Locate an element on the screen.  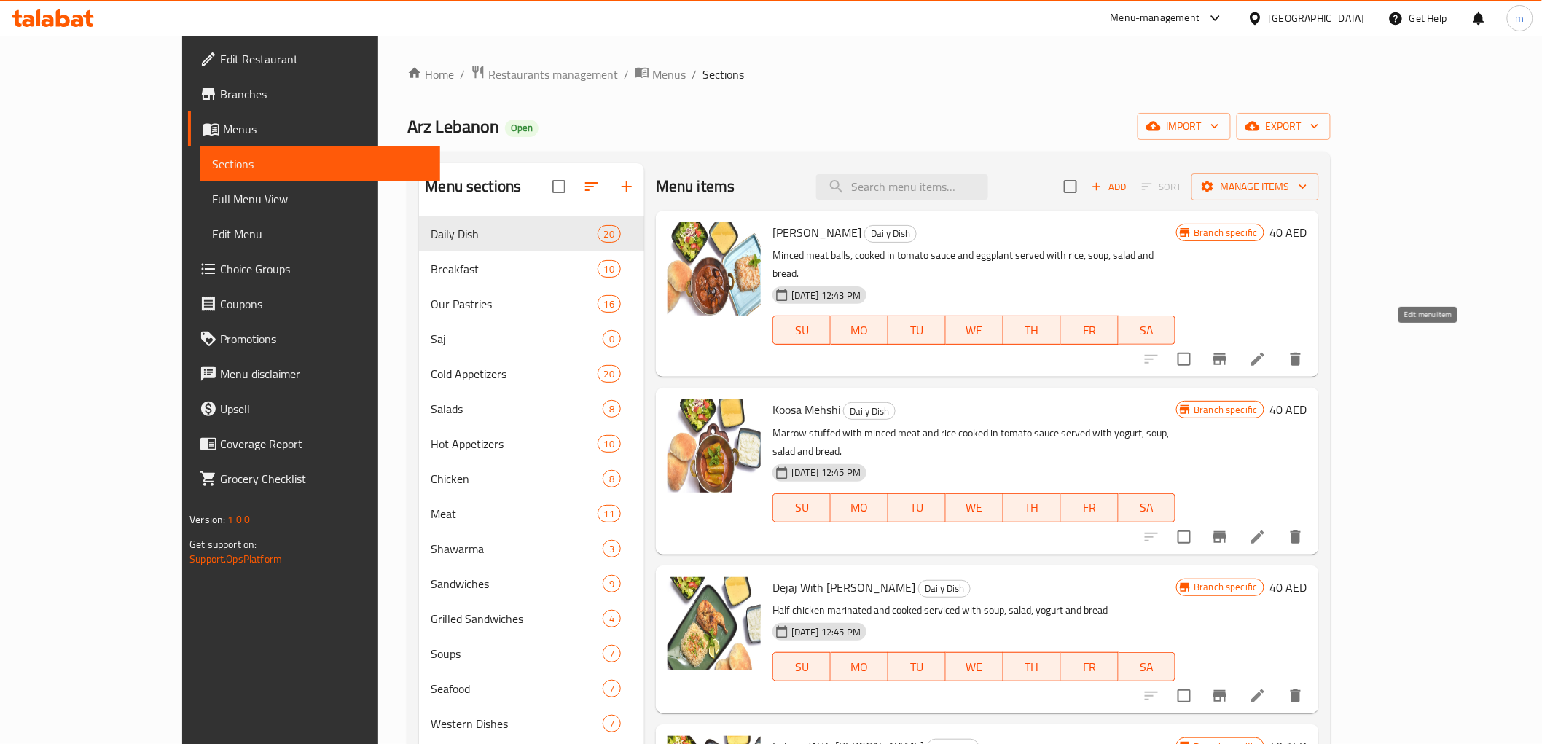
button: export is located at coordinates (1283, 126).